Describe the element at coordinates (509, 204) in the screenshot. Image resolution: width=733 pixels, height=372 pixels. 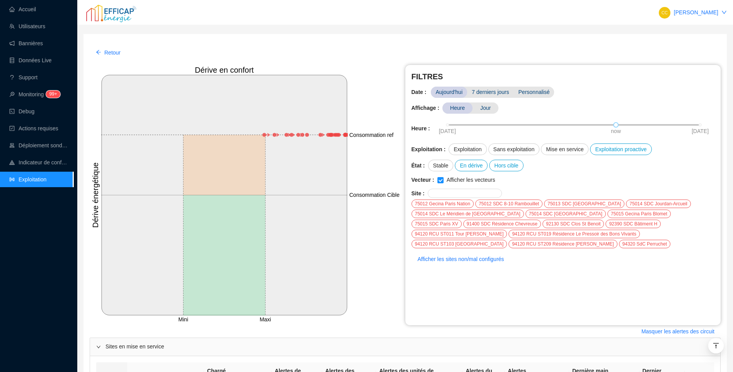
I see `div: 75012 SDC 8-10 Rambouillet` at that location.